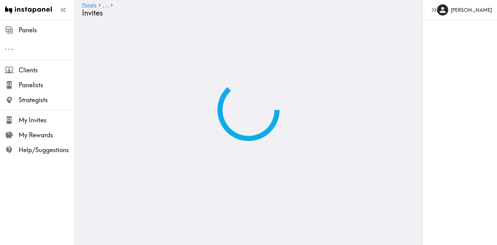 This screenshot has width=497, height=245. Describe the element at coordinates (46, 70) in the screenshot. I see `span: Clients` at that location.